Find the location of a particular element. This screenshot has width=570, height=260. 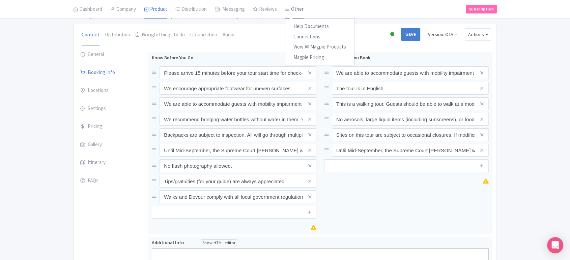

span: Additional Info is located at coordinates (168, 243).